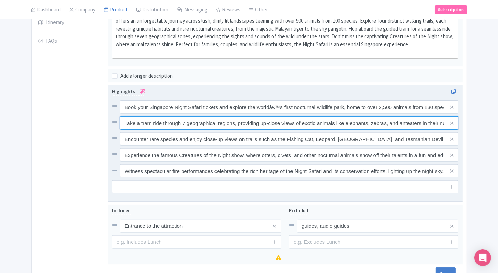 This screenshot has height=273, width=498. Describe the element at coordinates (482, 257) in the screenshot. I see `div: Open Intercom Messenger` at that location.